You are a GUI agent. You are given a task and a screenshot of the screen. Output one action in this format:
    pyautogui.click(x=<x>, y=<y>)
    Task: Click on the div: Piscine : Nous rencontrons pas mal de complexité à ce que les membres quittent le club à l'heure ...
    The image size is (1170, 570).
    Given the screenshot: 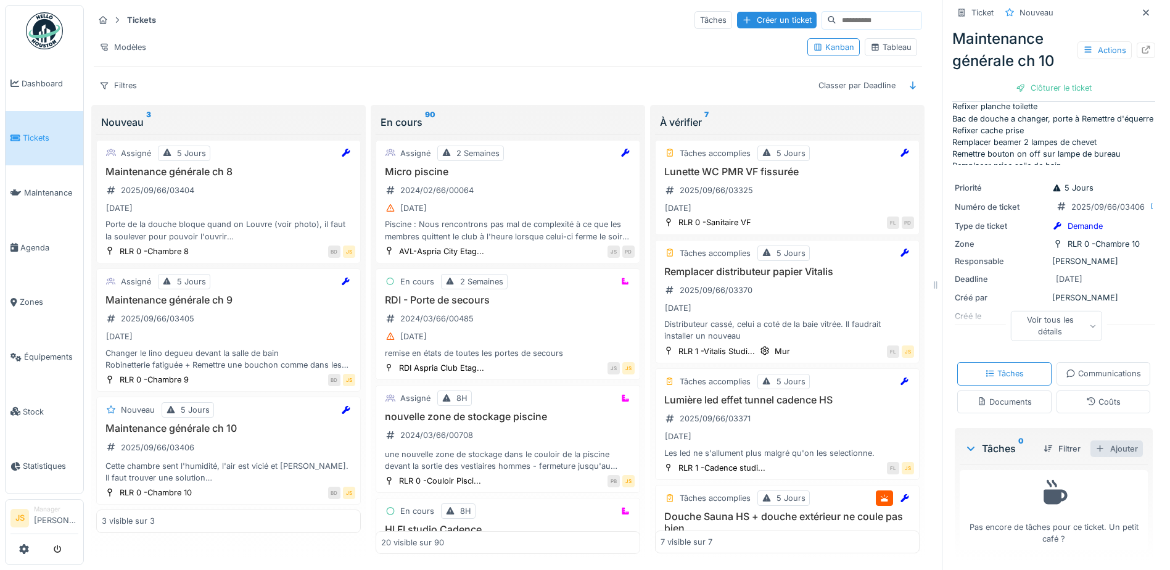 What is the action you would take?
    pyautogui.click(x=507, y=230)
    